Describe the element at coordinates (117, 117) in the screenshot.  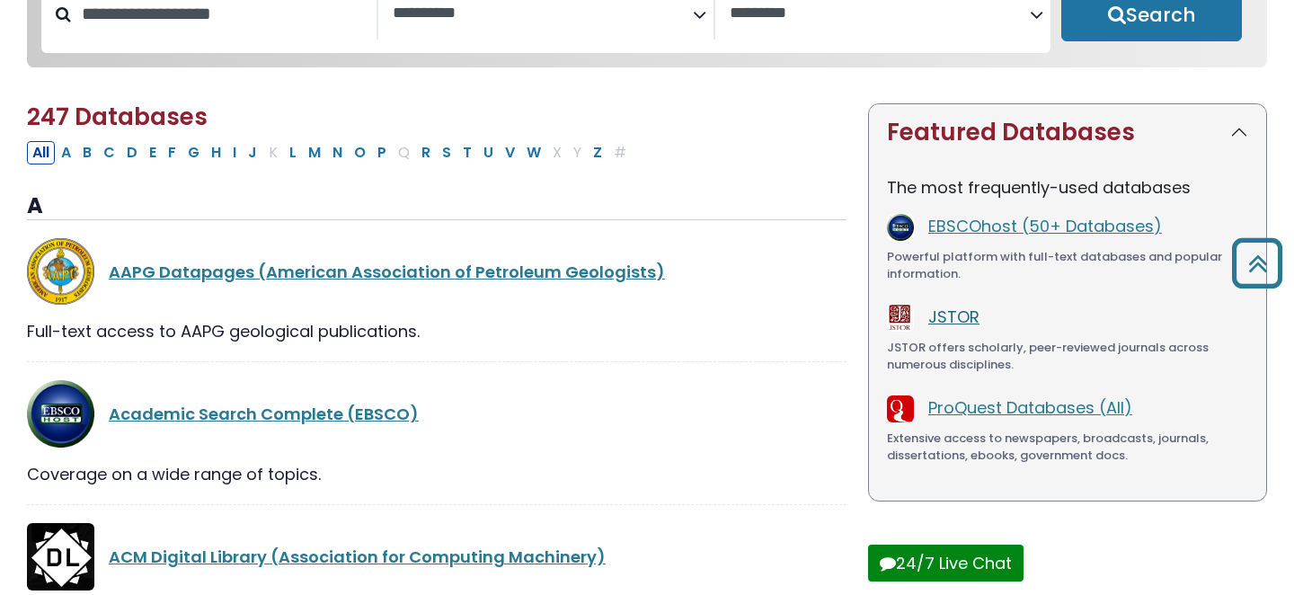
I see `span: 247 Databases` at that location.